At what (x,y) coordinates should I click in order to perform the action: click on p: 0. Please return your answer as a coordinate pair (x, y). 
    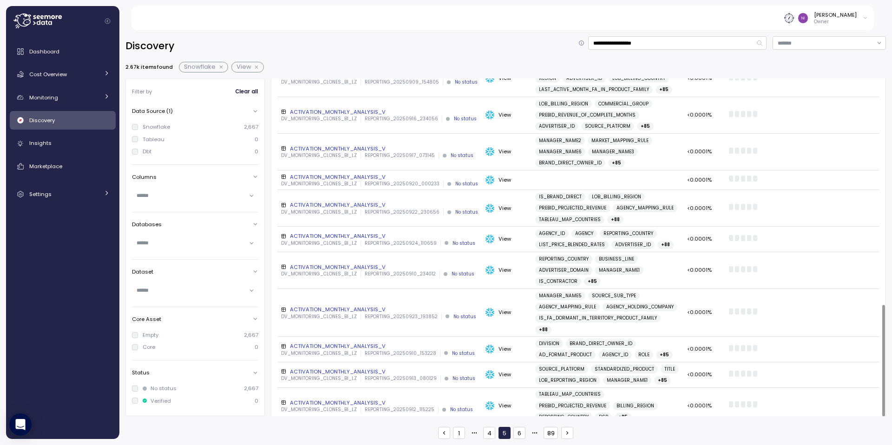
    Looking at the image, I should click on (257, 139).